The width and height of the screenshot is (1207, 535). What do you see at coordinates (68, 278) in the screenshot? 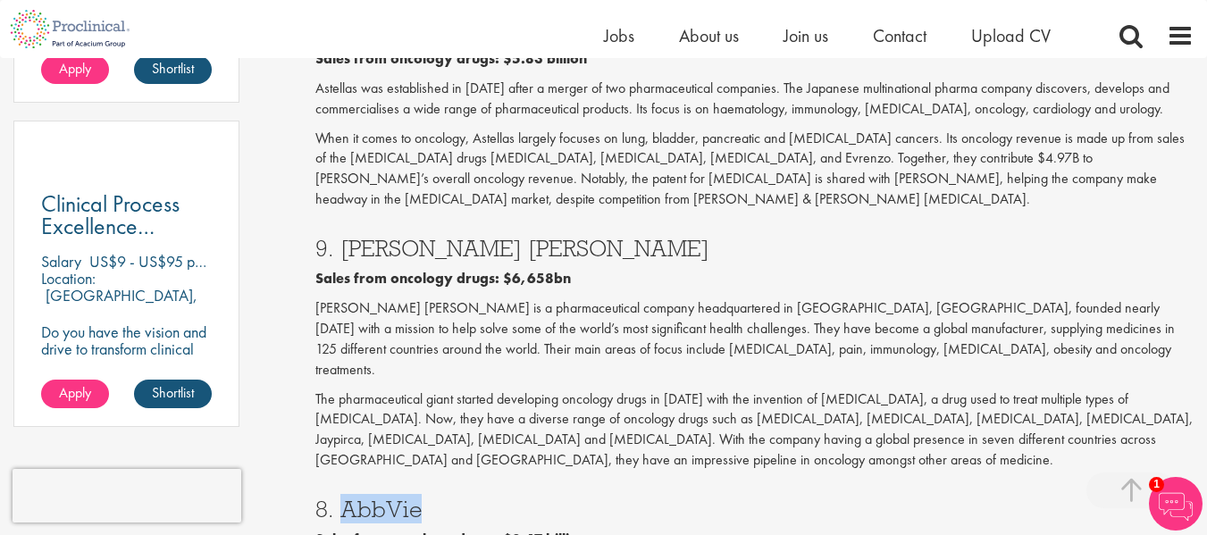
I see `span: Location:` at bounding box center [68, 278].